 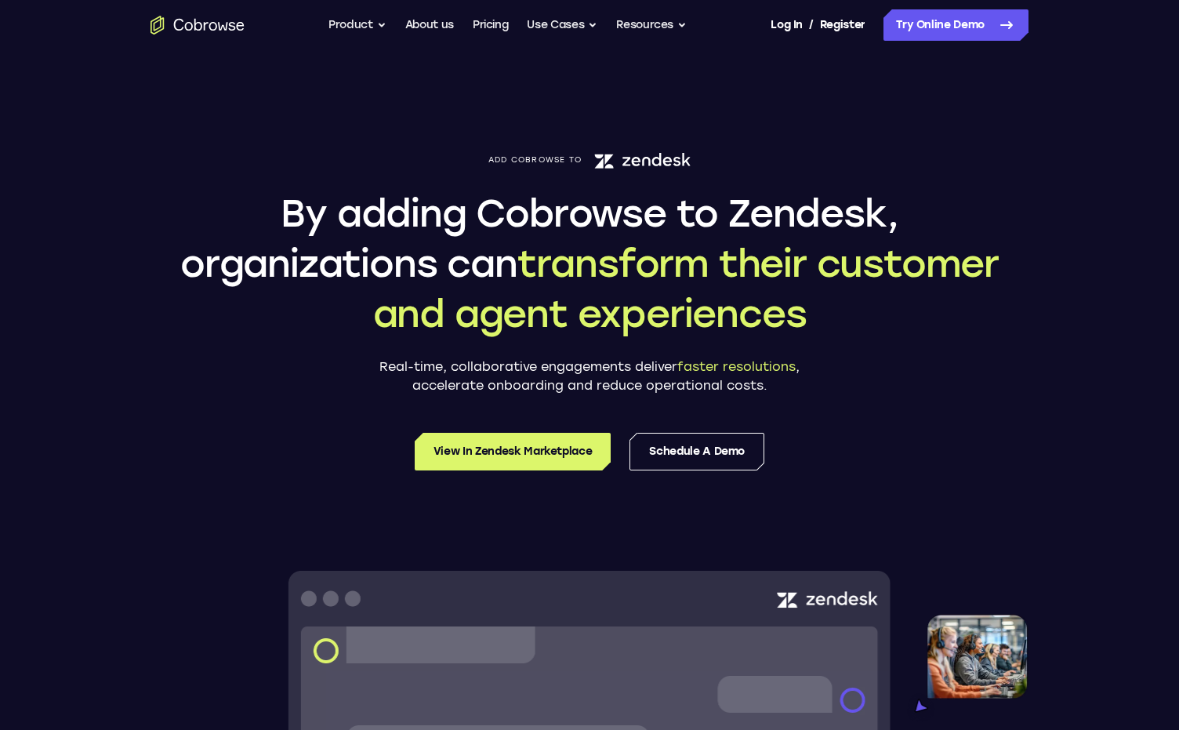 What do you see at coordinates (430, 25) in the screenshot?
I see `a: About us` at bounding box center [430, 25].